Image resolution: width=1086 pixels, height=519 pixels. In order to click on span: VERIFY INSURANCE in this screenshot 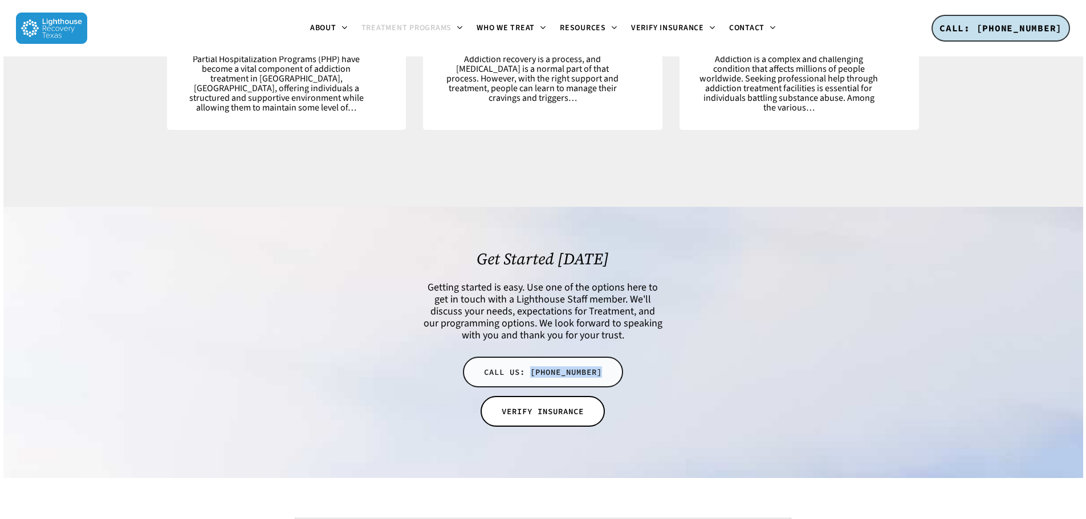, I will do `click(543, 412)`.